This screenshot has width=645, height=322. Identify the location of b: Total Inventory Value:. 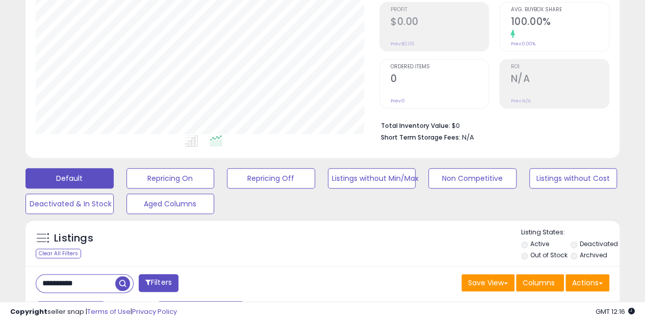
(415, 125).